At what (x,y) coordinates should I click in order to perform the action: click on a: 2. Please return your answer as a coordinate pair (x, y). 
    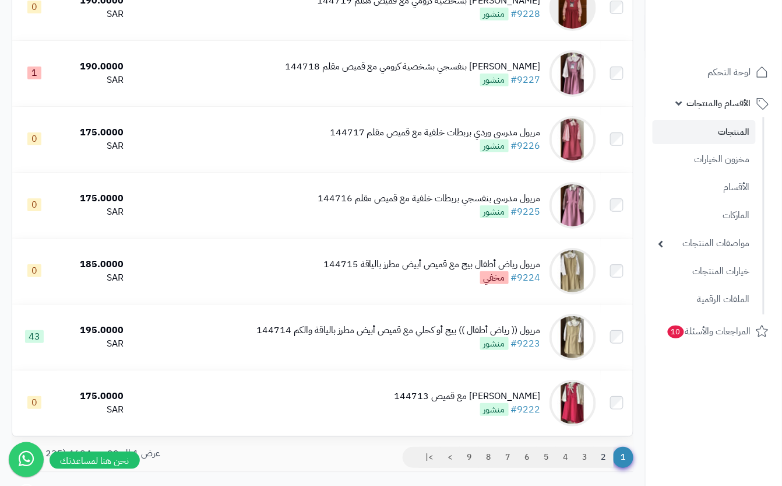
    Looking at the image, I should click on (604, 457).